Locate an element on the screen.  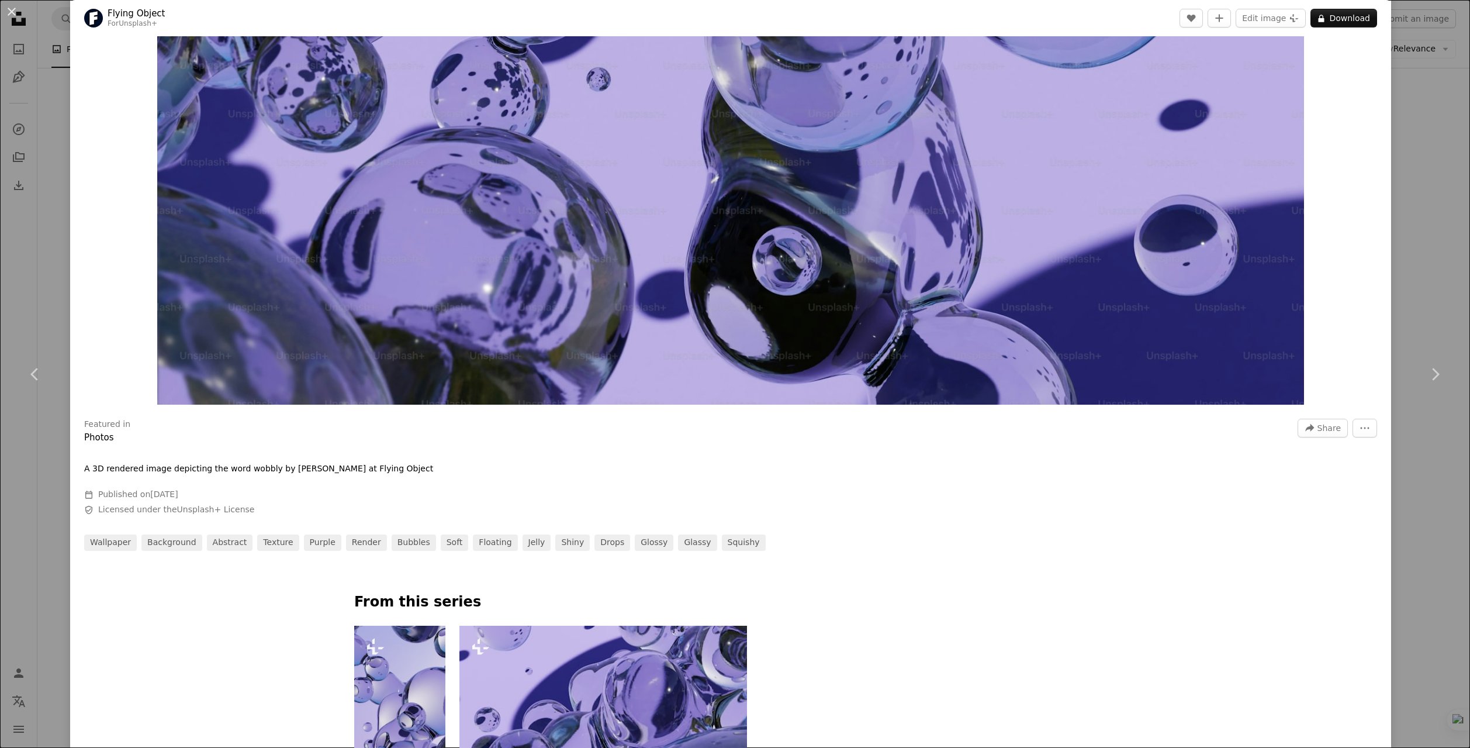
a: background is located at coordinates (172, 542).